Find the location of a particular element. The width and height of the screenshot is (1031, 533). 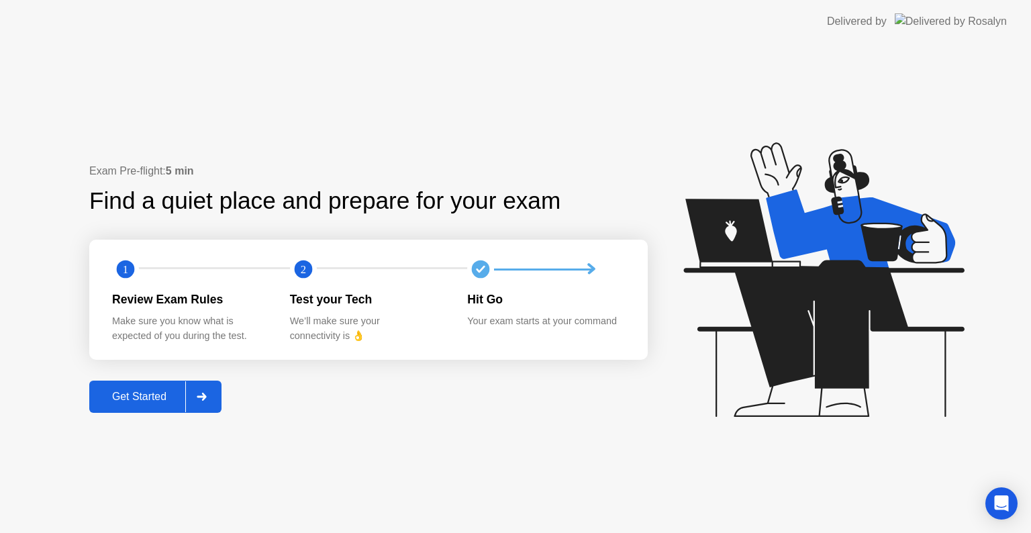

div: Your exam starts at your command is located at coordinates (545, 322).